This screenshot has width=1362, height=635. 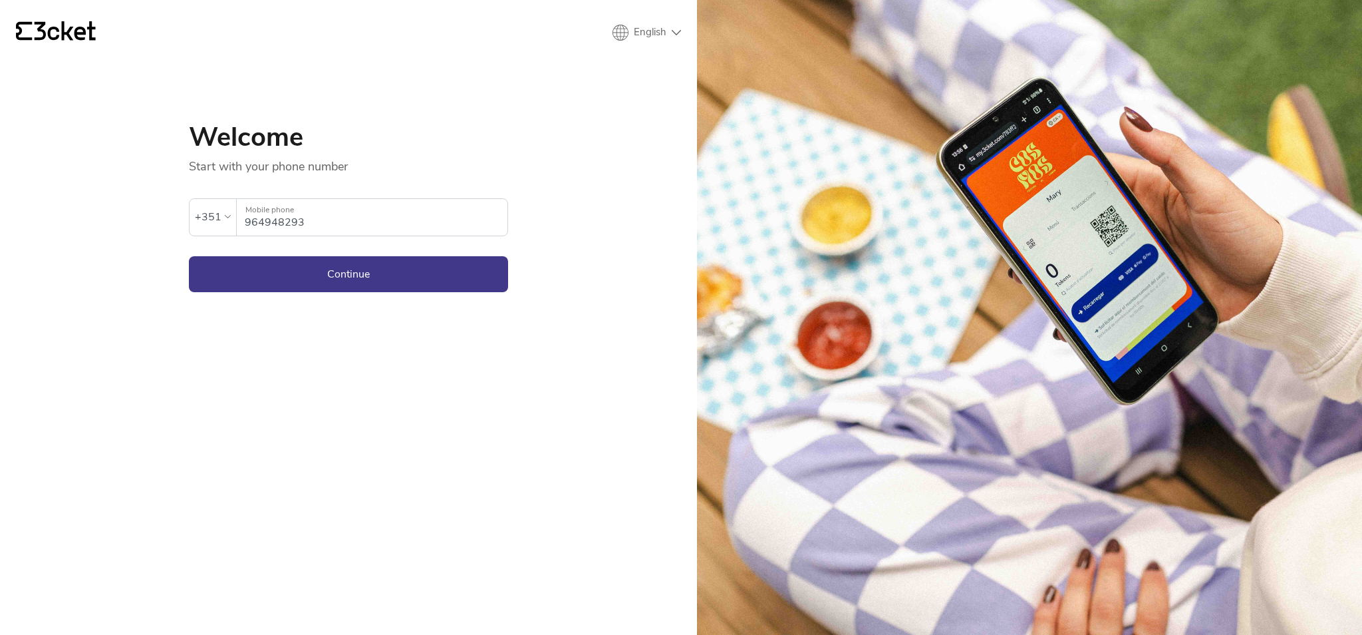 What do you see at coordinates (376, 217) in the screenshot?
I see `input: Mobile phone` at bounding box center [376, 217].